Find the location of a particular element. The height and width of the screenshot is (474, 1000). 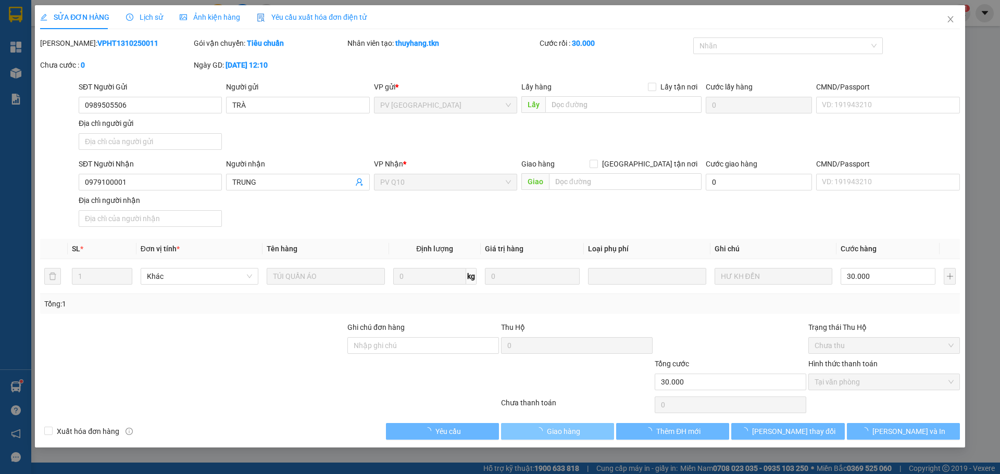

span: Giao is located at coordinates (535, 182).